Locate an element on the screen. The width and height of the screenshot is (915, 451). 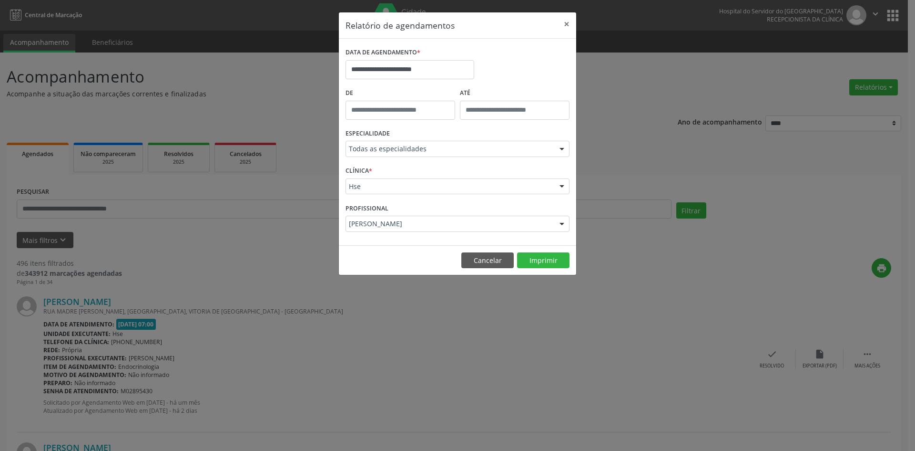
span: Hse is located at coordinates (450, 186).